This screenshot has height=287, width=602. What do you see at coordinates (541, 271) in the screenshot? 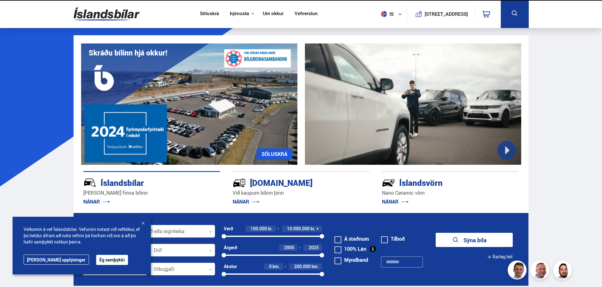
I see `img: siFngHWaQ9KaOqBr.png` at bounding box center [541, 271].